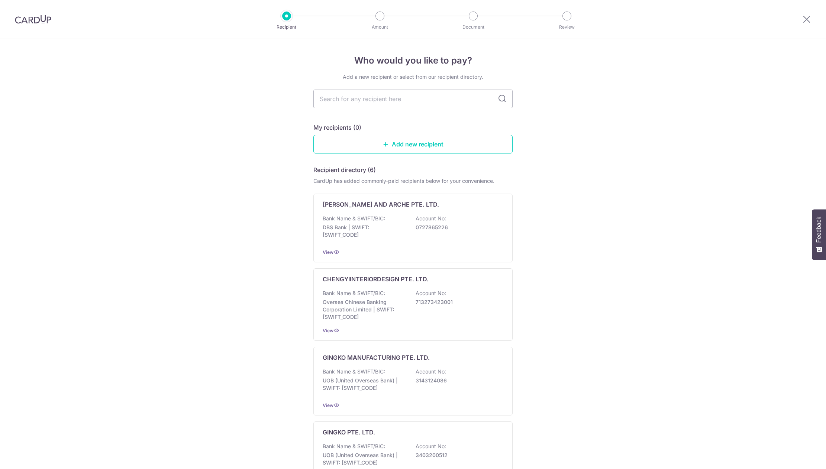 This screenshot has height=469, width=826. I want to click on p: Review, so click(567, 27).